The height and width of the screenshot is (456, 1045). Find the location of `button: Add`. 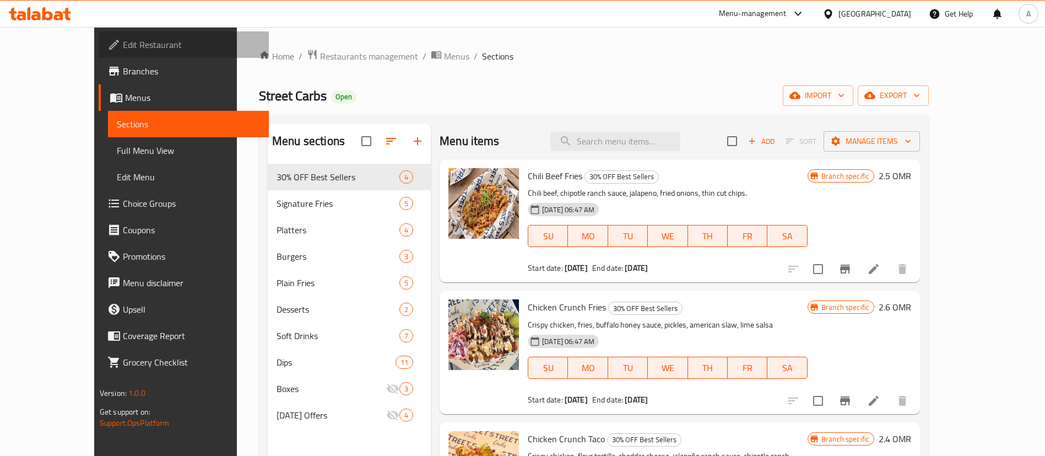

button: Add is located at coordinates (761, 141).